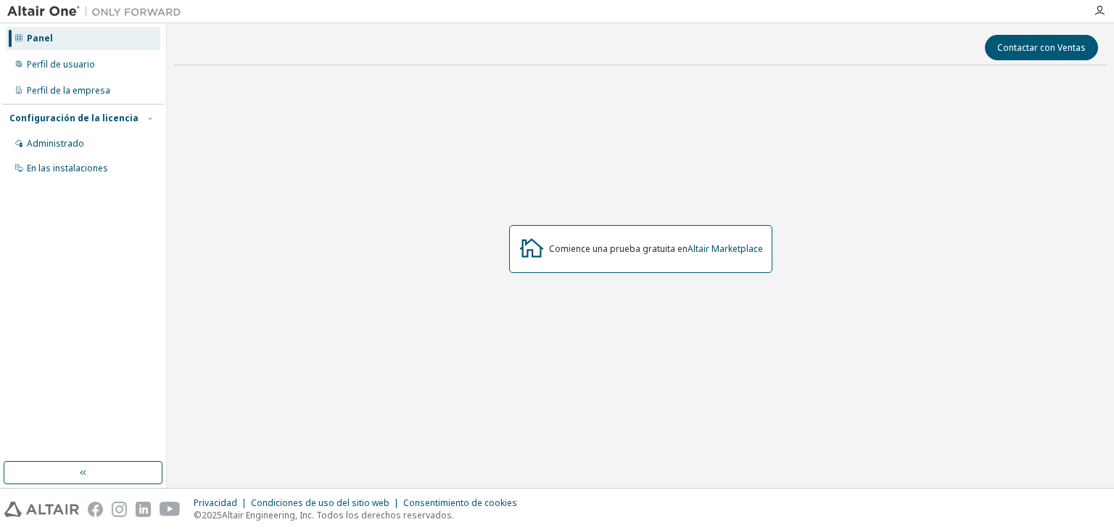 The height and width of the screenshot is (530, 1114). I want to click on font: Privacidad, so click(215, 502).